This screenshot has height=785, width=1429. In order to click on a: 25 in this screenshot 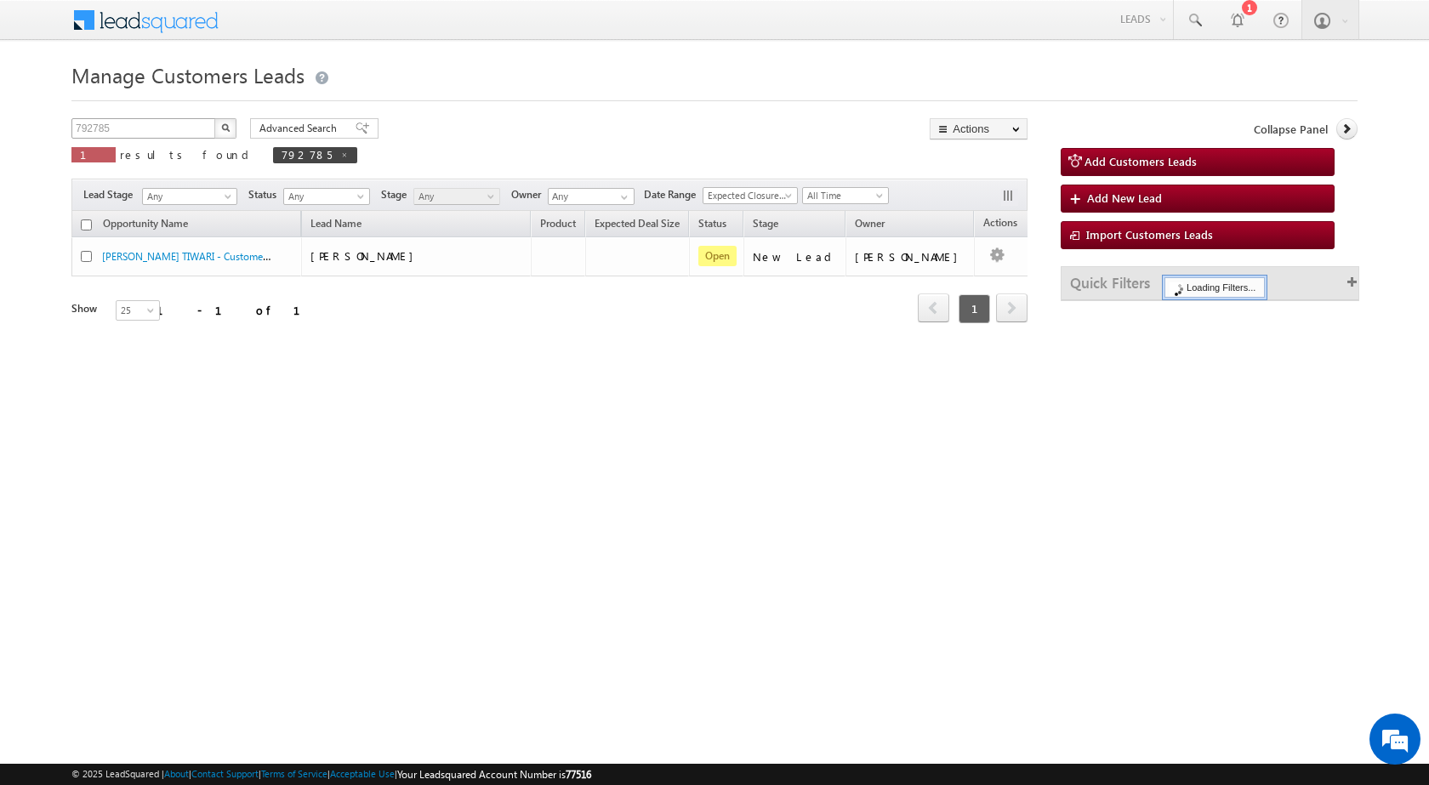, I will do `click(138, 311)`.